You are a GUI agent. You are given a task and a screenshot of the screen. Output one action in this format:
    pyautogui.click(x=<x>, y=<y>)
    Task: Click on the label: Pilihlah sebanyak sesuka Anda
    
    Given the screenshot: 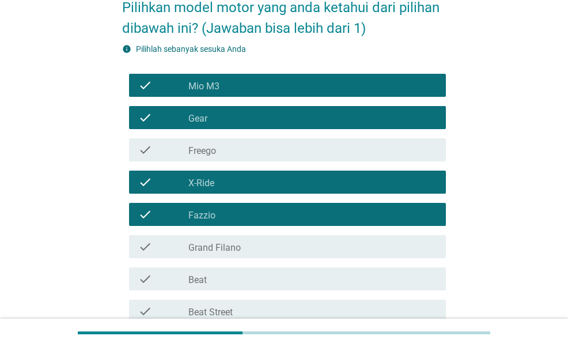 What is the action you would take?
    pyautogui.click(x=191, y=49)
    